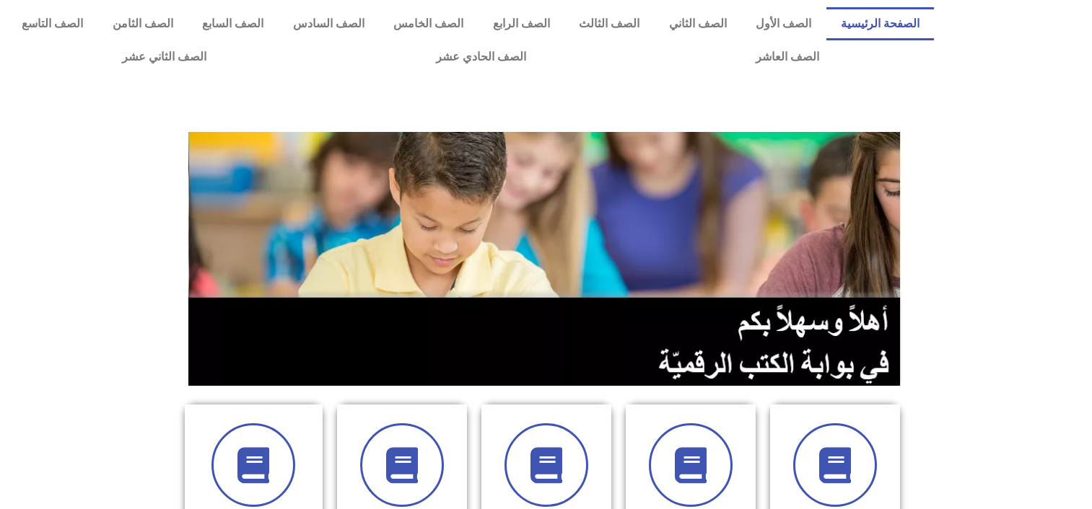 The width and height of the screenshot is (1092, 509). I want to click on a: الصف العاشر, so click(787, 57).